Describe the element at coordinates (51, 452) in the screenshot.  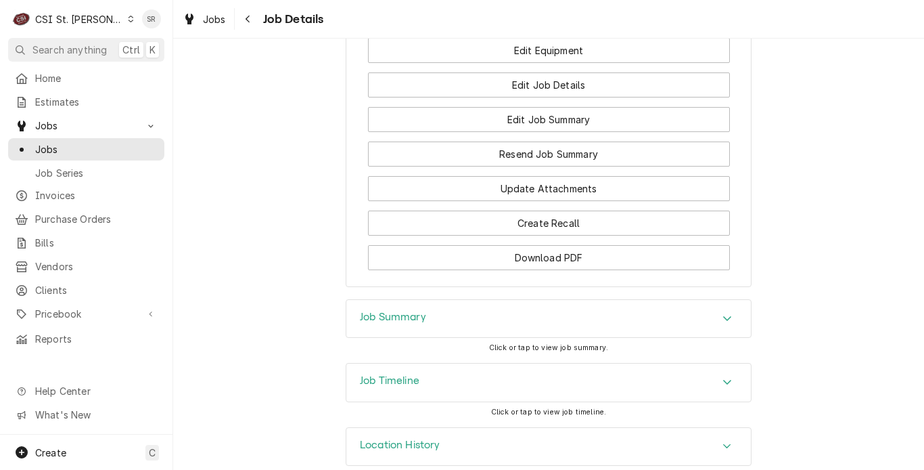
I see `span: Create` at that location.